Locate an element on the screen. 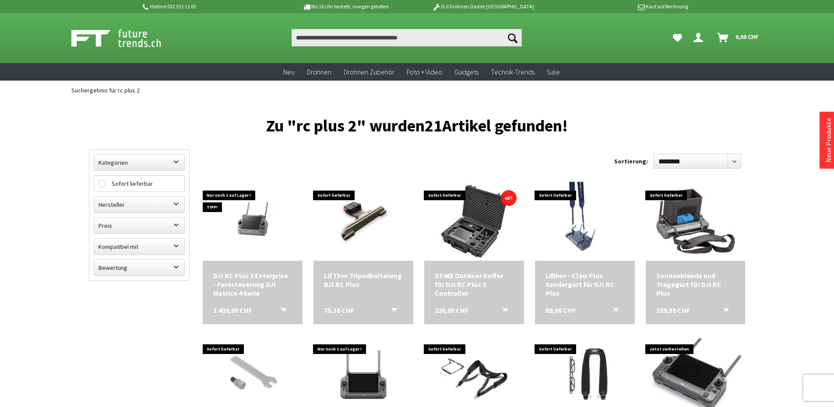 This screenshot has width=834, height=407. label: Bewertung is located at coordinates (139, 268).